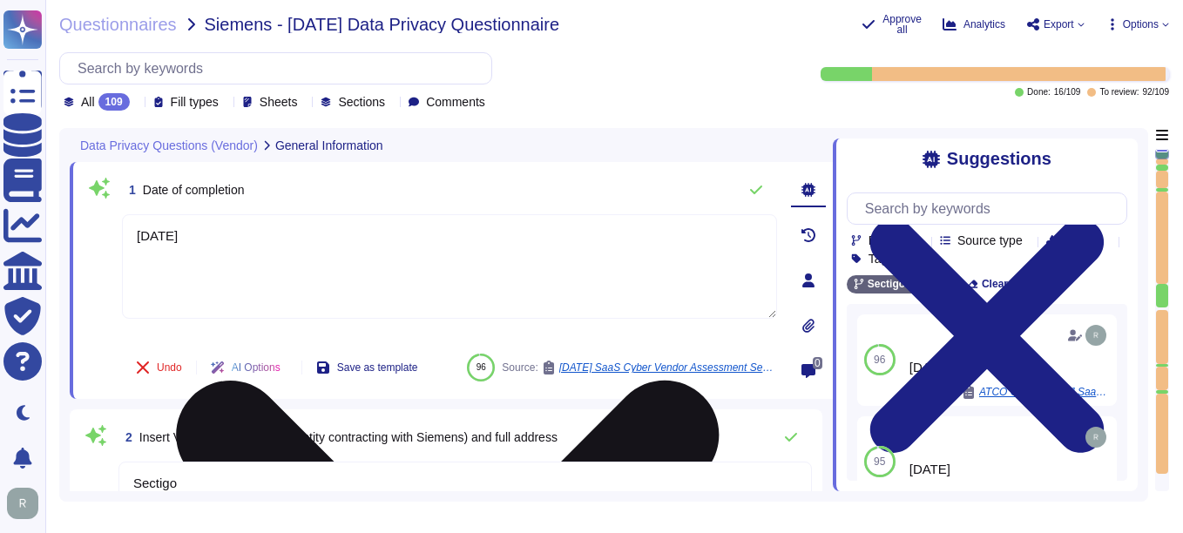 This screenshot has width=1183, height=533. Describe the element at coordinates (1038, 92) in the screenshot. I see `span: Done:` at that location.